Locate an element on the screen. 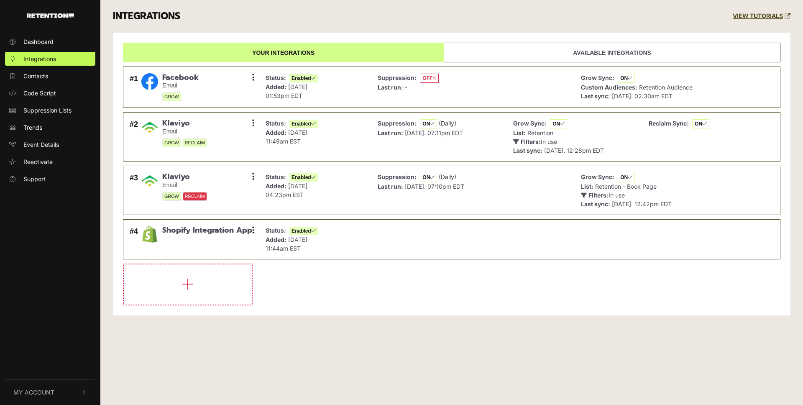  a: VIEW TUTORIALS is located at coordinates (762, 16).